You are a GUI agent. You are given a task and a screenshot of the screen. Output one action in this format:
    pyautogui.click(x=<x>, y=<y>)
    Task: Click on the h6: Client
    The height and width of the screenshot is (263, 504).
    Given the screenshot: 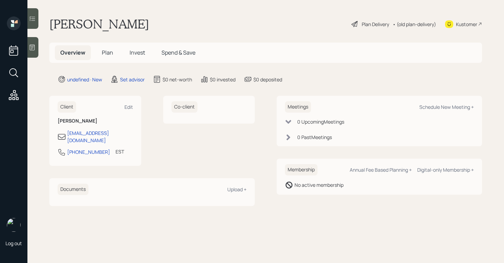 What is the action you would take?
    pyautogui.click(x=67, y=107)
    